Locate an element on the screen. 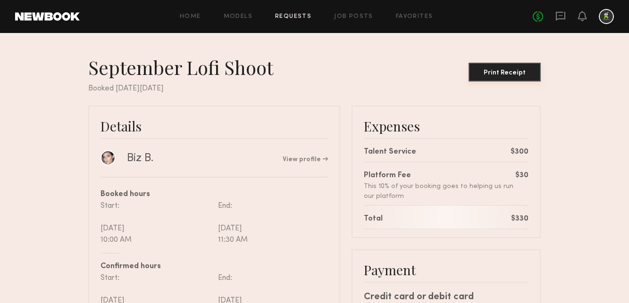 Image resolution: width=629 pixels, height=303 pixels. div: $300 is located at coordinates (519, 152).